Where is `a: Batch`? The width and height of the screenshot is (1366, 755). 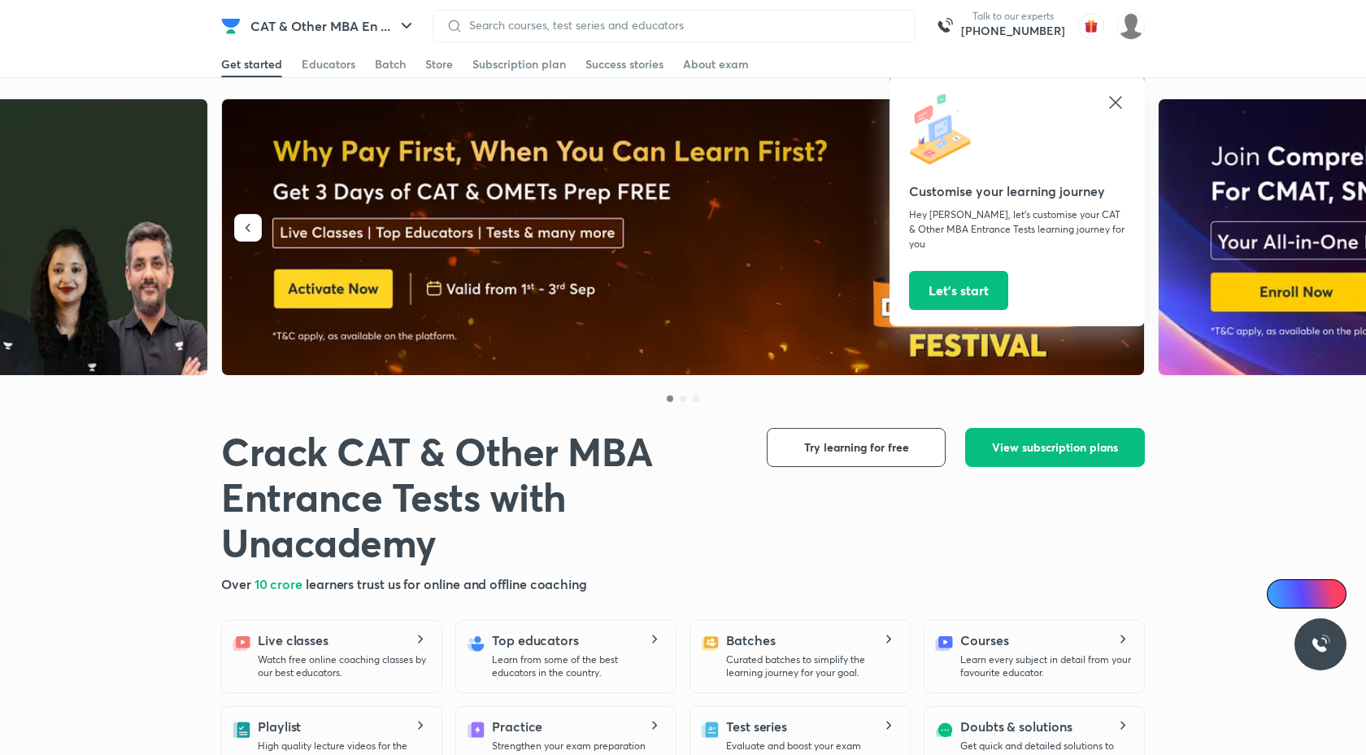
a: Batch is located at coordinates (390, 64).